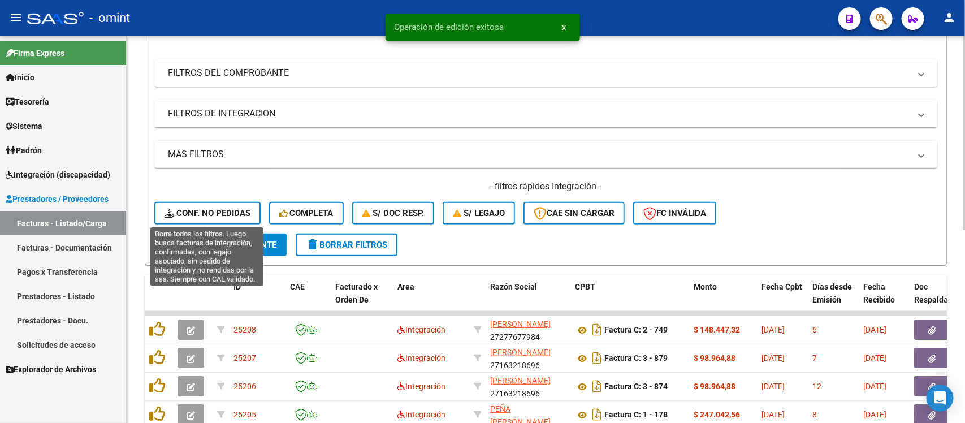 This screenshot has width=965, height=423. What do you see at coordinates (356, 293) in the screenshot?
I see `span: Facturado x Orden De` at bounding box center [356, 293].